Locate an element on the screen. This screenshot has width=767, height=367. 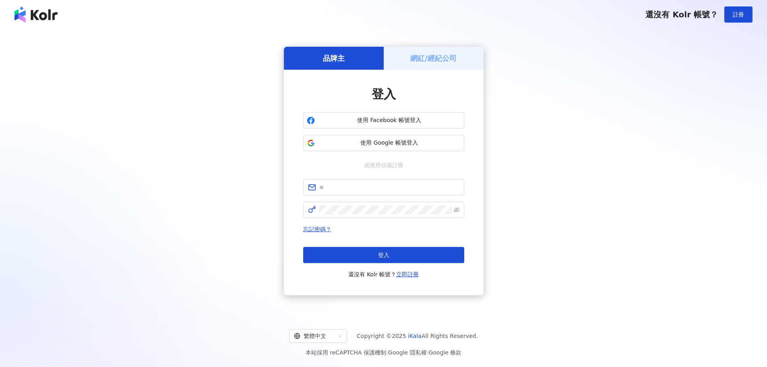
a: 立即註冊 is located at coordinates (407, 274).